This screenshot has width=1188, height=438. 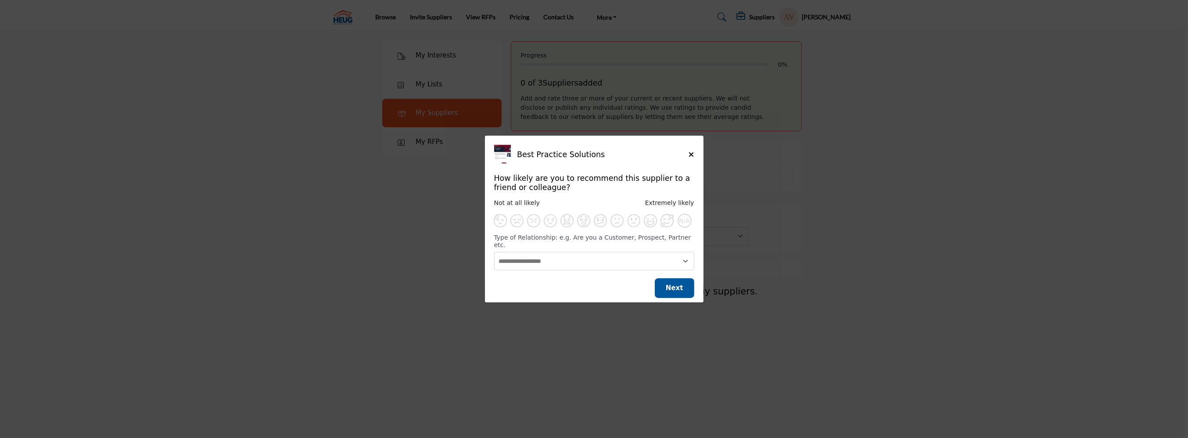 I want to click on h5: Best Practice Solutions, so click(x=603, y=154).